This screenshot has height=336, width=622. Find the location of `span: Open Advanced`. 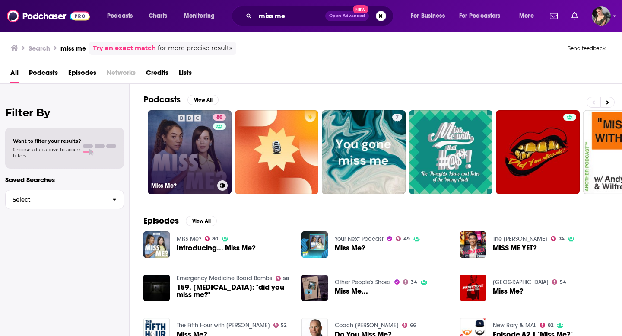

span: Open Advanced is located at coordinates (347, 16).